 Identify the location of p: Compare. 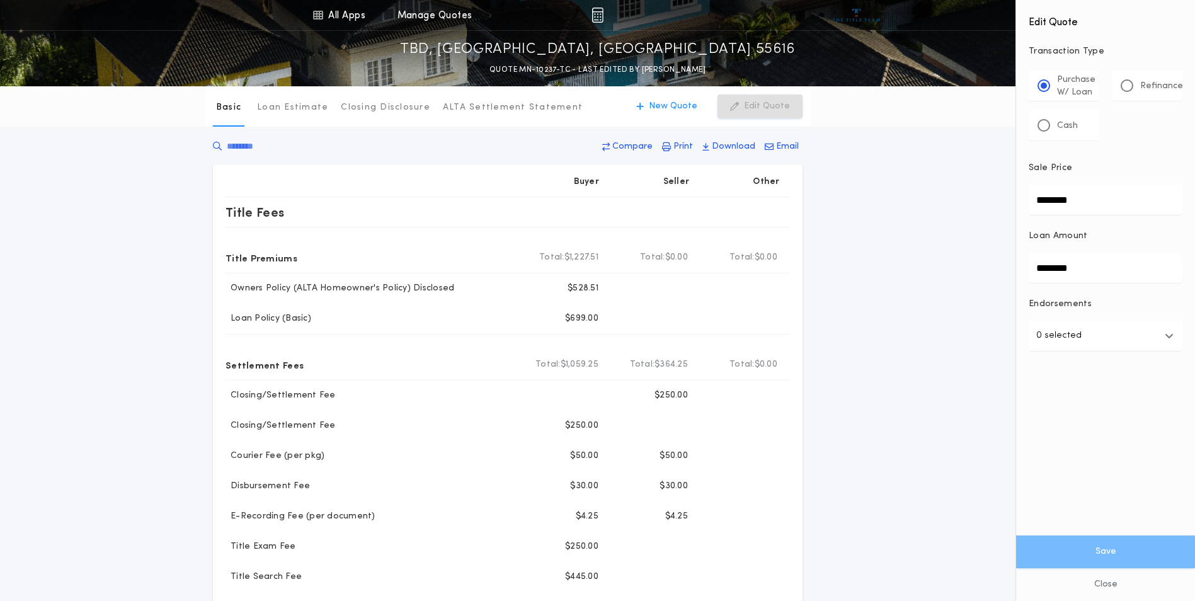
(632, 147).